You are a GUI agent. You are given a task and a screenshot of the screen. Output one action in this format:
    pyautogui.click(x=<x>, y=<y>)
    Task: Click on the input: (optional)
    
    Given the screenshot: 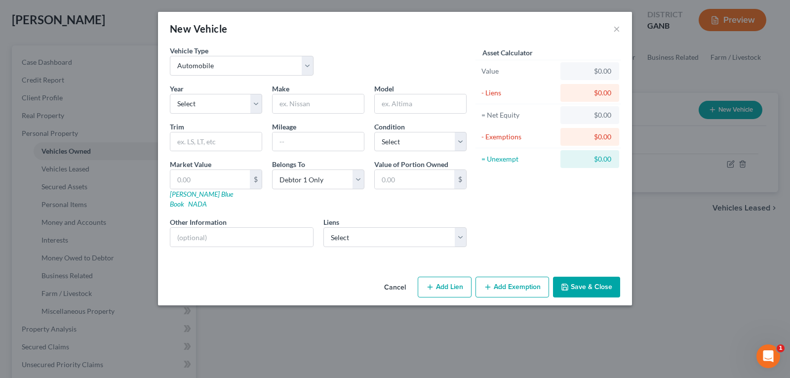 What is the action you would take?
    pyautogui.click(x=241, y=237)
    